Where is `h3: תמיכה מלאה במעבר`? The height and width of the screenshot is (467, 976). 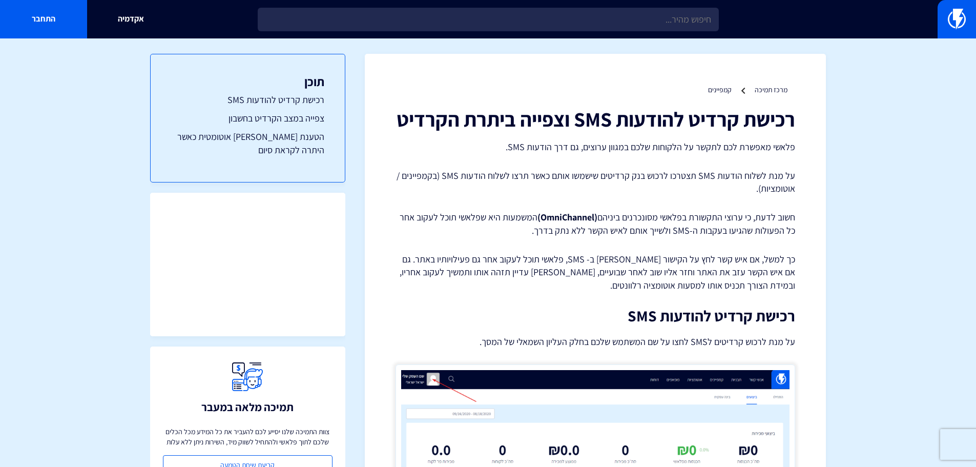 h3: תמיכה מלאה במעבר is located at coordinates (247, 407).